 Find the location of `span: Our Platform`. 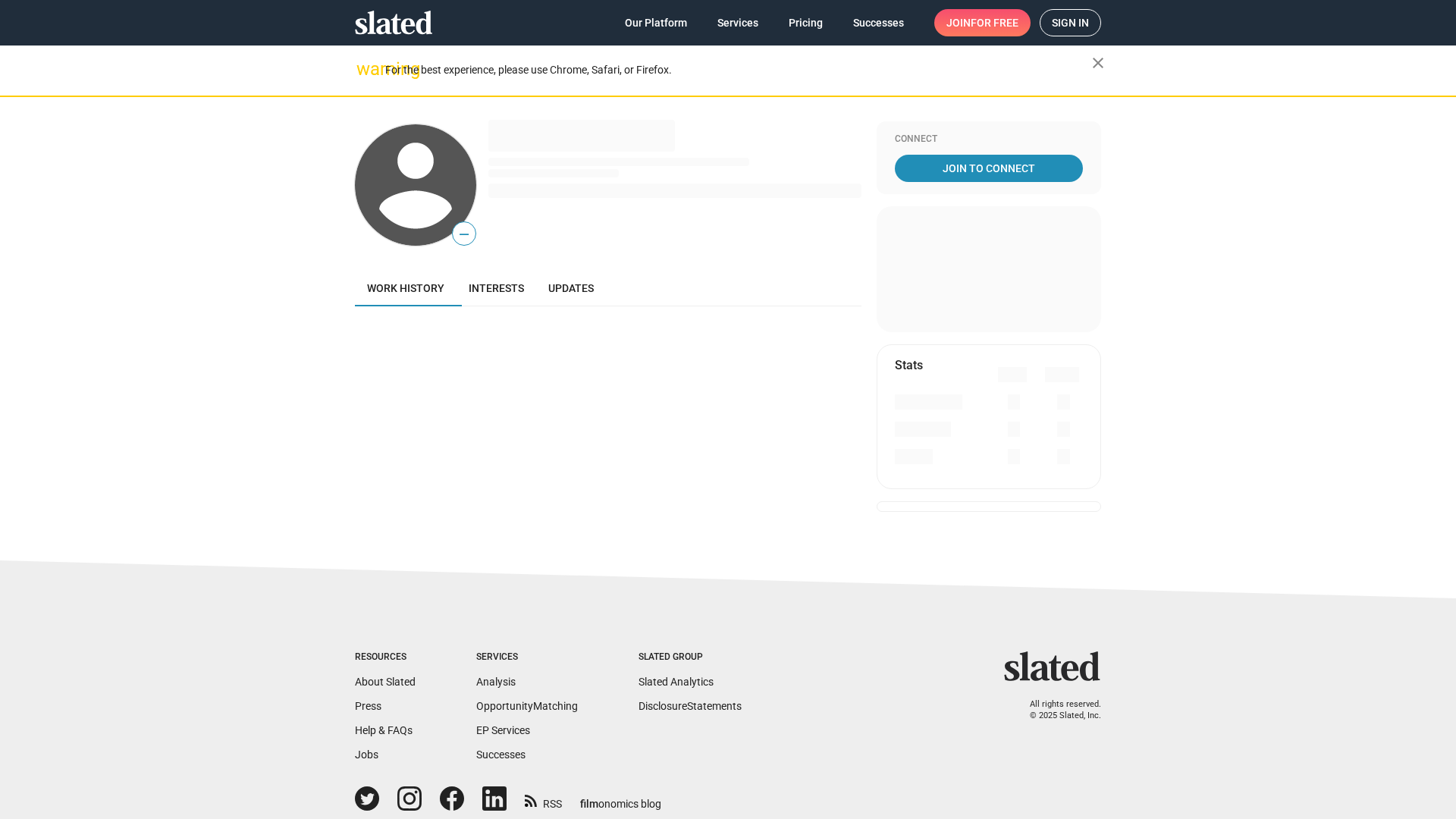

span: Our Platform is located at coordinates (656, 23).